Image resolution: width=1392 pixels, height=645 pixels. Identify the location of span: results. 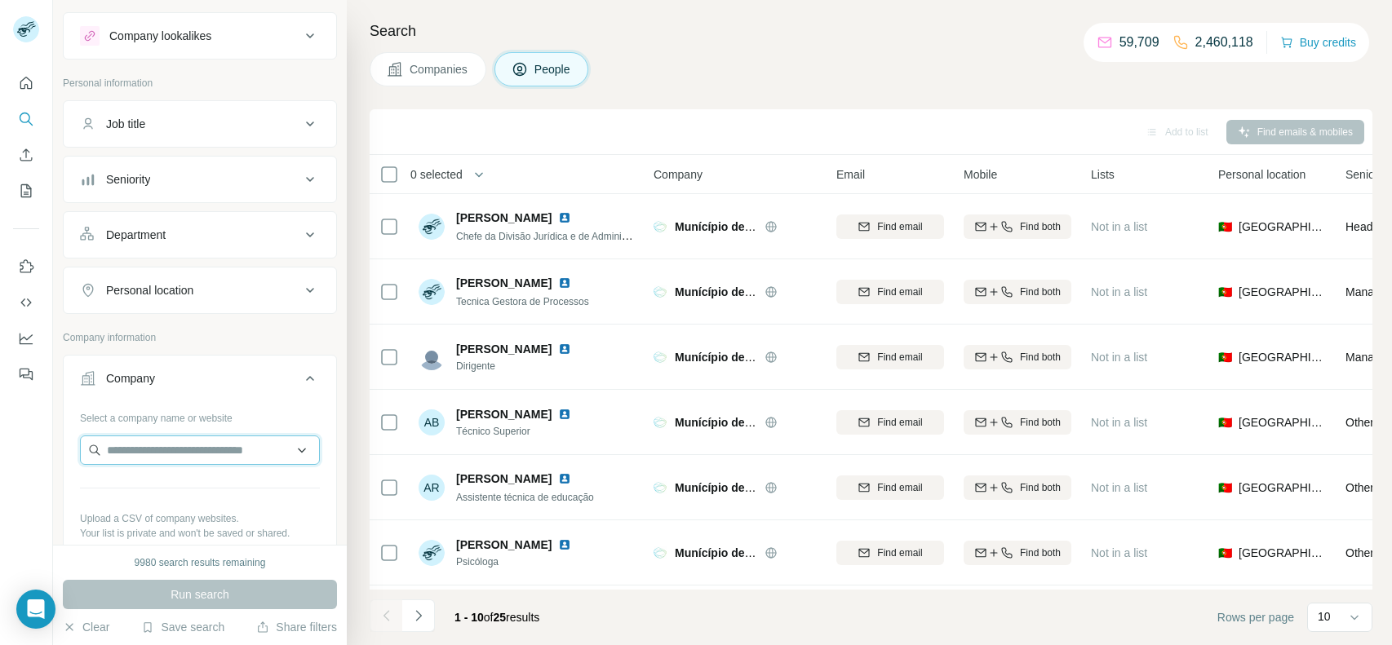
(497, 618).